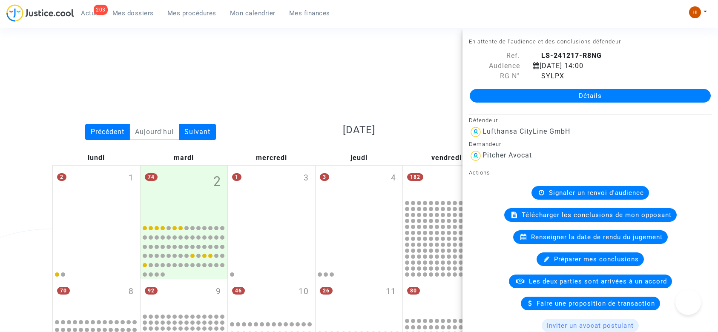 This screenshot has width=718, height=332. Describe the element at coordinates (96, 298) in the screenshot. I see `div: lundi septembre 8, 70 events, click to expand` at that location.